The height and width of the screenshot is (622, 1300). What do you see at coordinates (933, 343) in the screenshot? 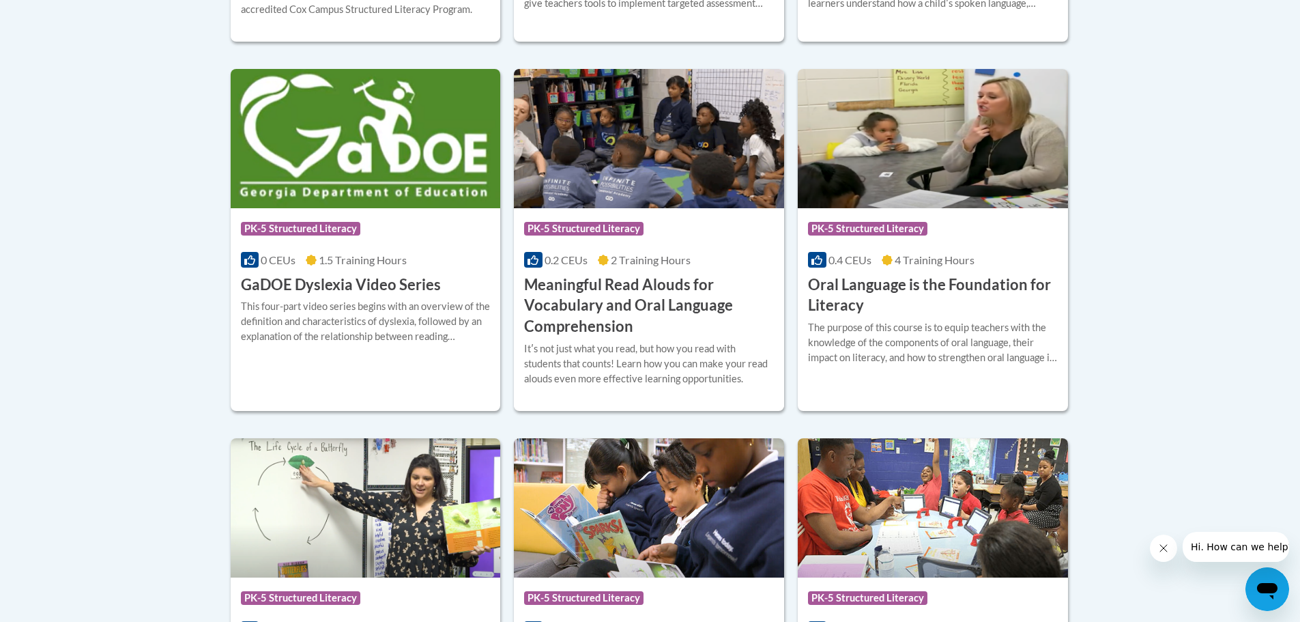
I see `div: The purpose of this course is to equip teachers with the knowledge of the components of oral lang...` at bounding box center [933, 343].